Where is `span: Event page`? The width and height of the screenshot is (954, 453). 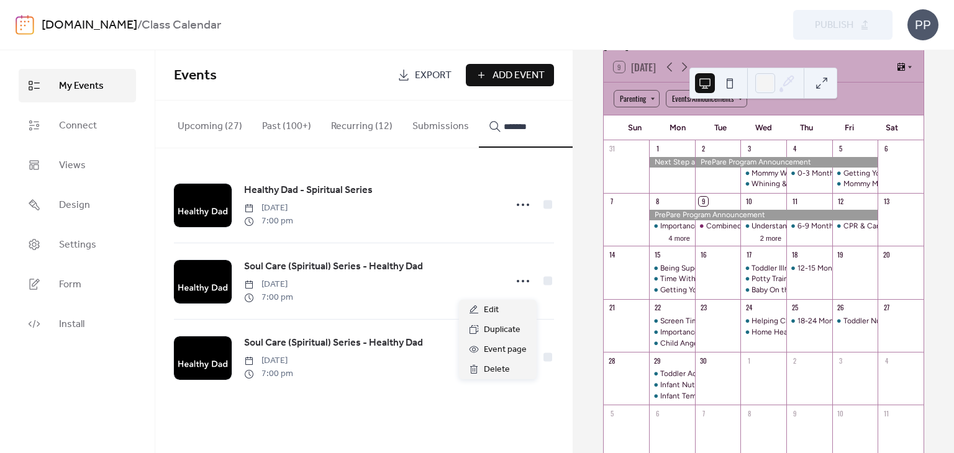 span: Event page is located at coordinates (505, 350).